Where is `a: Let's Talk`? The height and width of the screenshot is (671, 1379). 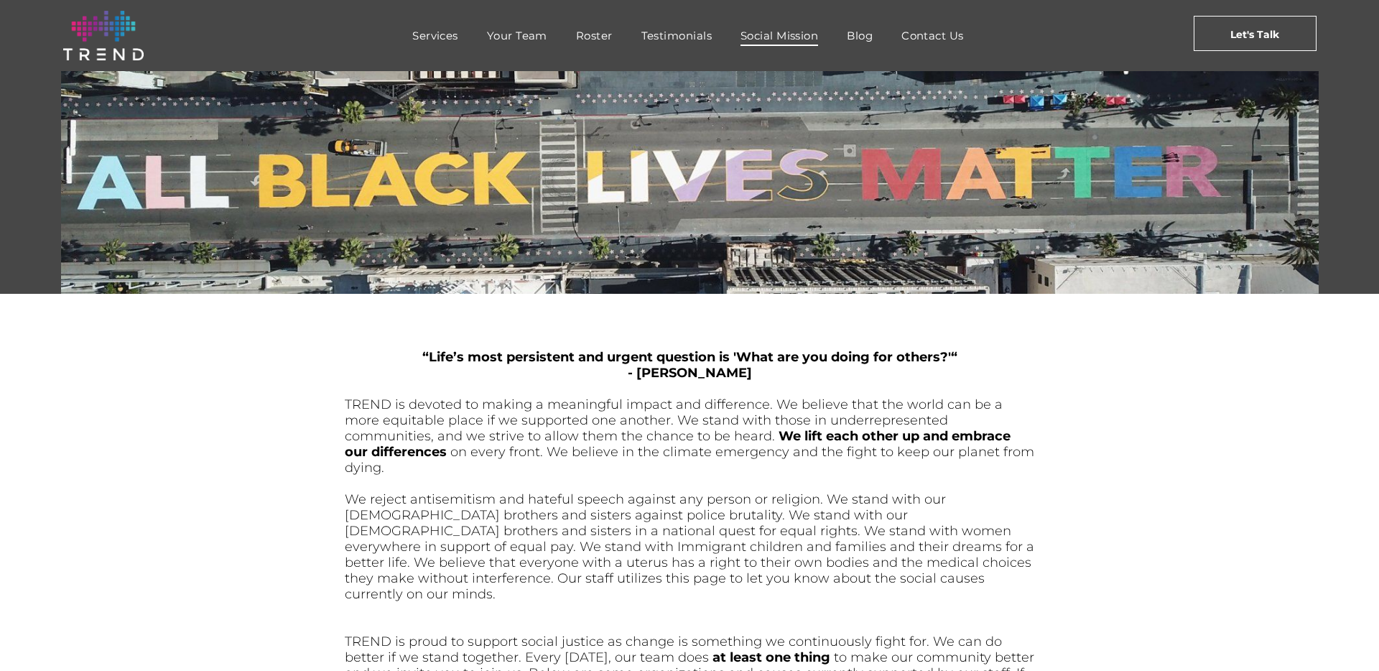 a: Let's Talk is located at coordinates (1255, 33).